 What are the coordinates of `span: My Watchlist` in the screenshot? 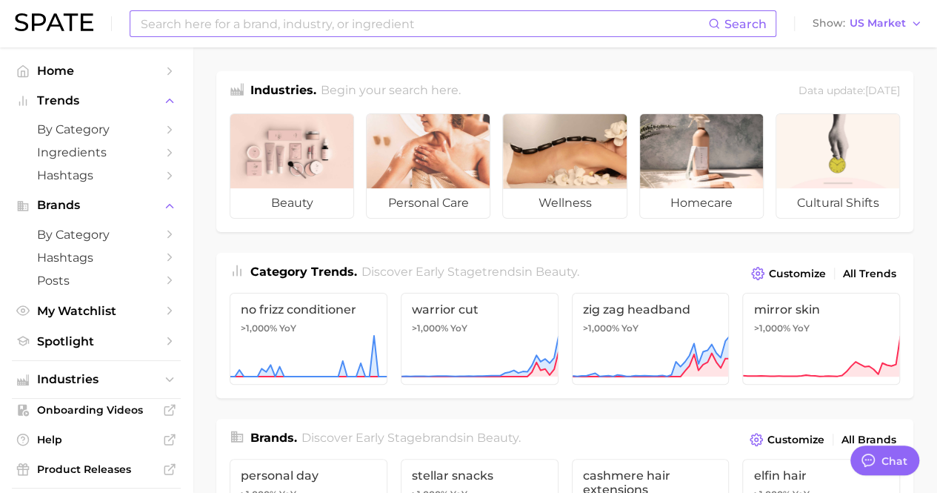 It's located at (96, 310).